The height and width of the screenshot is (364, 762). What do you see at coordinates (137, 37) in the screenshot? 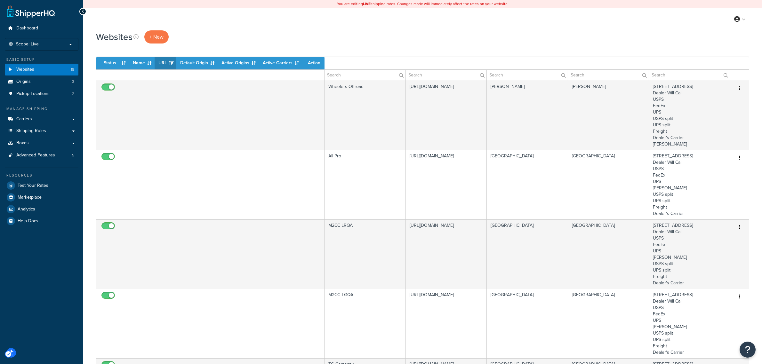
I see `a: No Description` at bounding box center [137, 37].